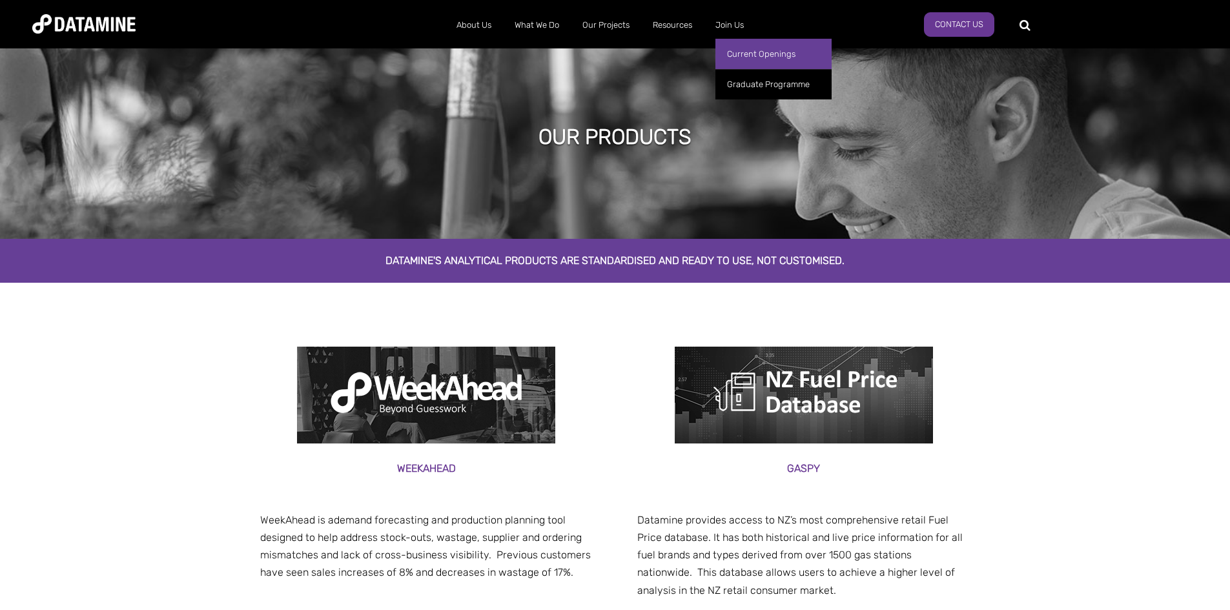 The width and height of the screenshot is (1230, 610). Describe the element at coordinates (279, 291) in the screenshot. I see `span: Product page` at that location.